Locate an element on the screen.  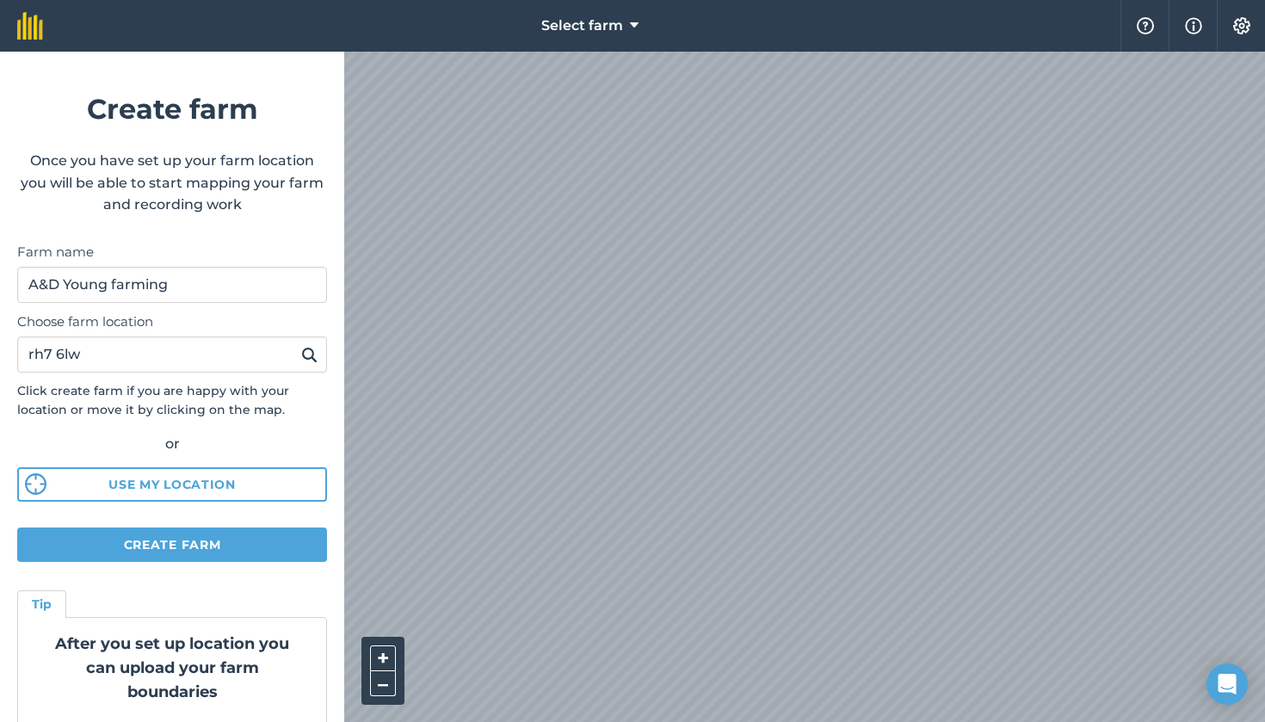
img: fieldmargin Logo is located at coordinates (30, 26).